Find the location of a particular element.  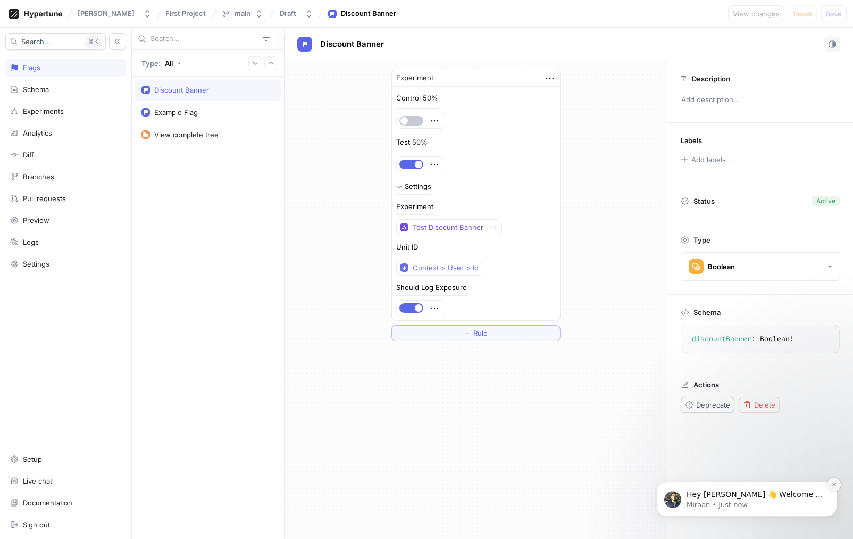

p: Actions is located at coordinates (707, 385).